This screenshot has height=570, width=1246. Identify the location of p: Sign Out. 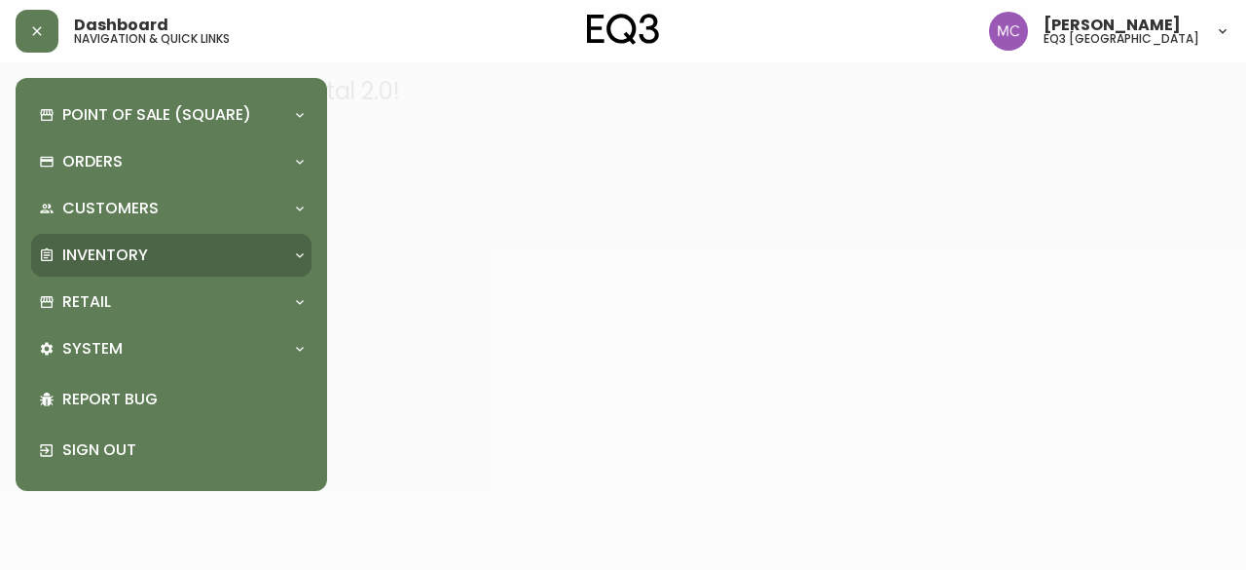
(183, 450).